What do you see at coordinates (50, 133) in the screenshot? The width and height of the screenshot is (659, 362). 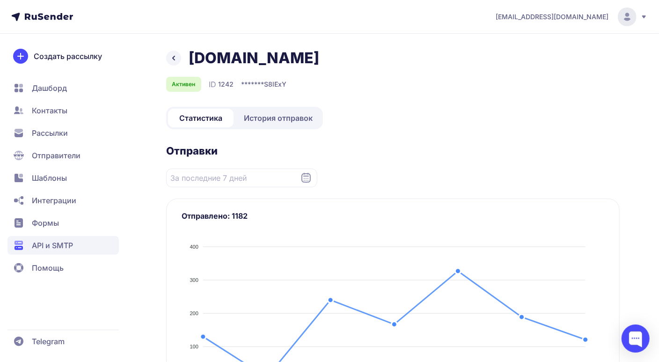 I see `span: Рассылки` at bounding box center [50, 133].